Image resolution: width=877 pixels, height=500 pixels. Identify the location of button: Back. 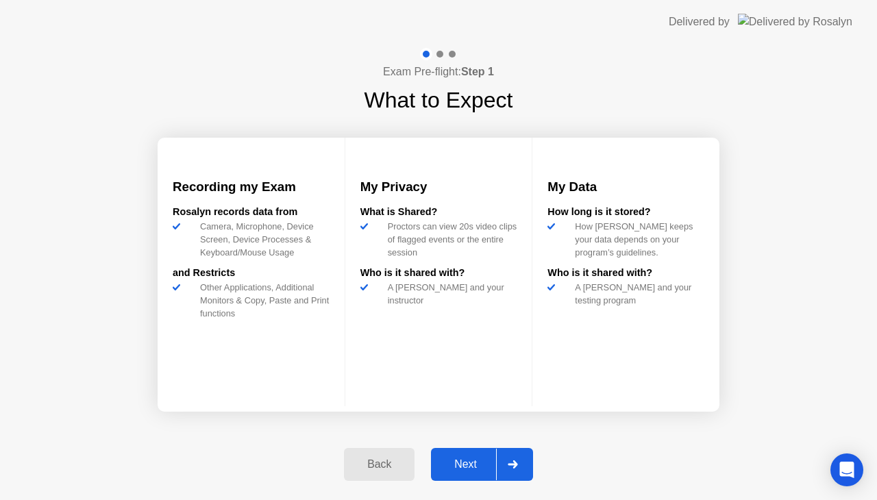
(379, 465).